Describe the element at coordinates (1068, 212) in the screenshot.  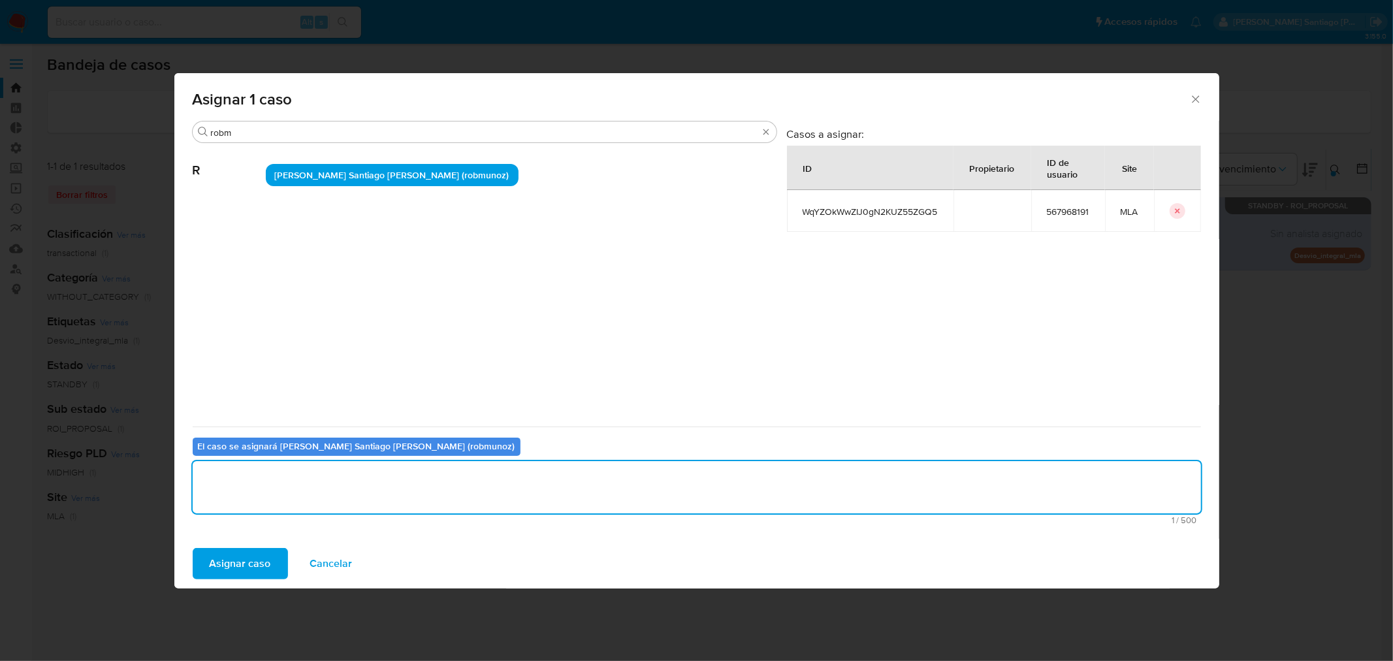
I see `span: 567968191` at that location.